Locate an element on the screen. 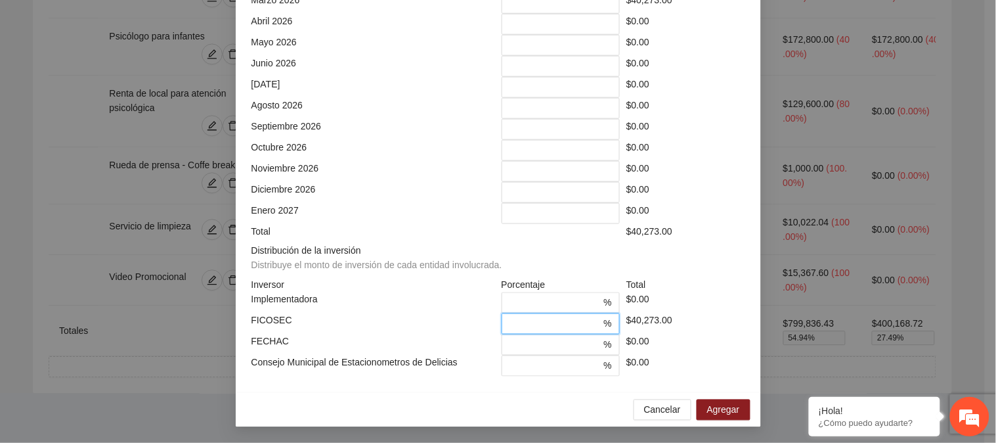 This screenshot has height=443, width=996. div: Consejo Municipal de Estacionometros de Delicias is located at coordinates (373, 366).